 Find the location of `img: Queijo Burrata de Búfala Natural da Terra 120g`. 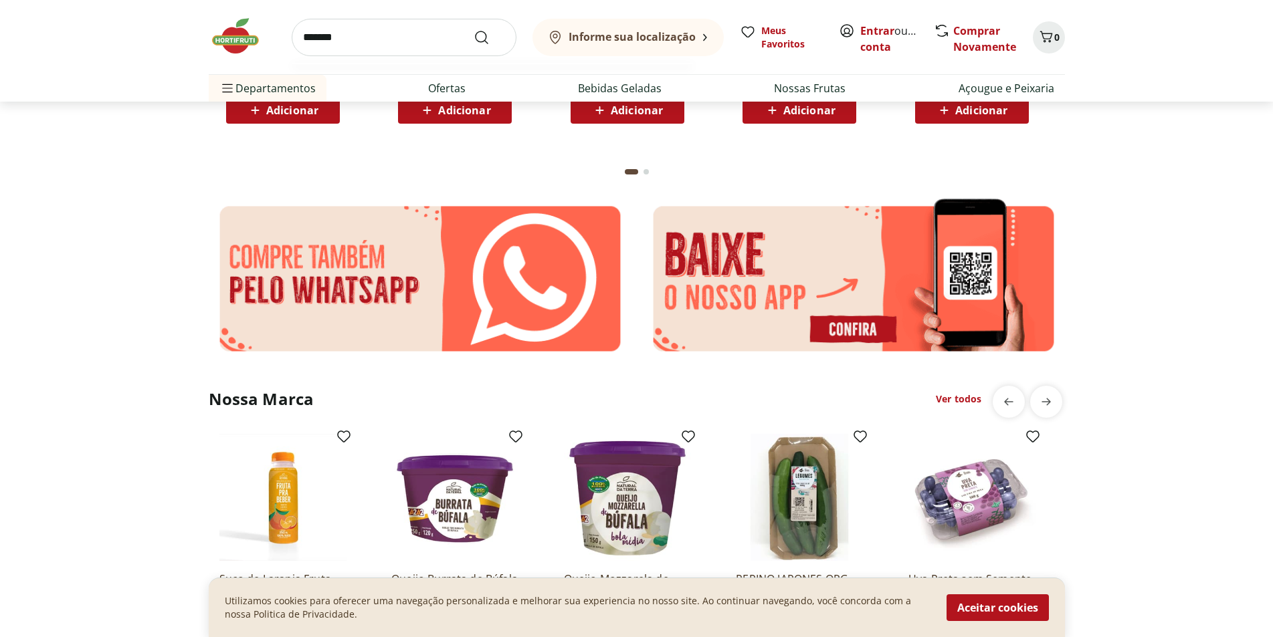

img: Queijo Burrata de Búfala Natural da Terra 120g is located at coordinates (455, 498).